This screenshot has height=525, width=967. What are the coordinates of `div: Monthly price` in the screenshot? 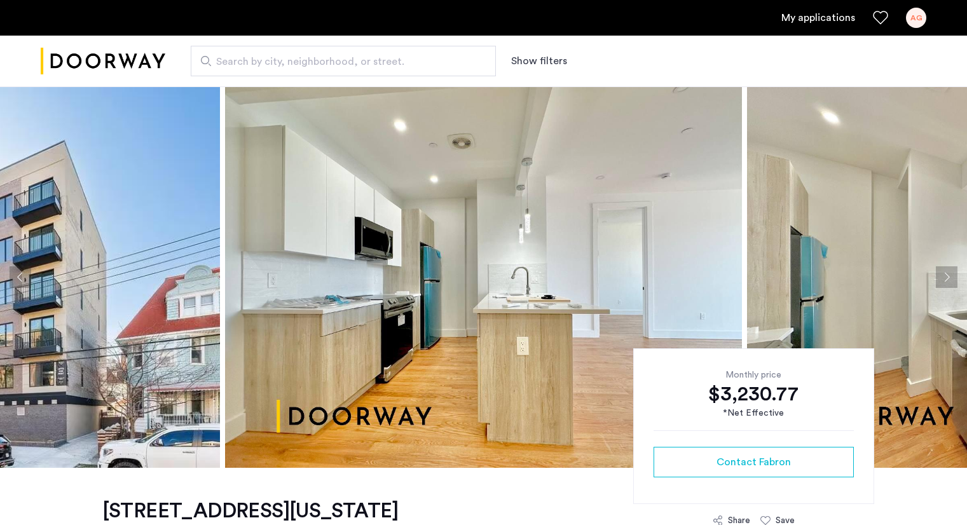 It's located at (754, 375).